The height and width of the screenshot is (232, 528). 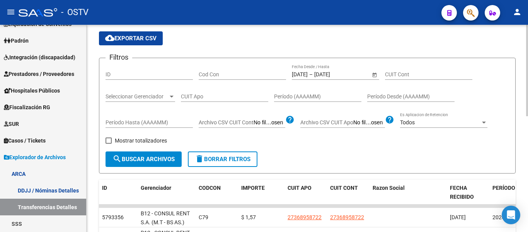 I want to click on span: C79, so click(x=203, y=217).